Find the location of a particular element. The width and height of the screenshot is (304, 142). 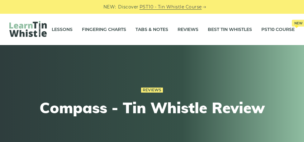

a: PST10 CourseNew is located at coordinates (278, 29).